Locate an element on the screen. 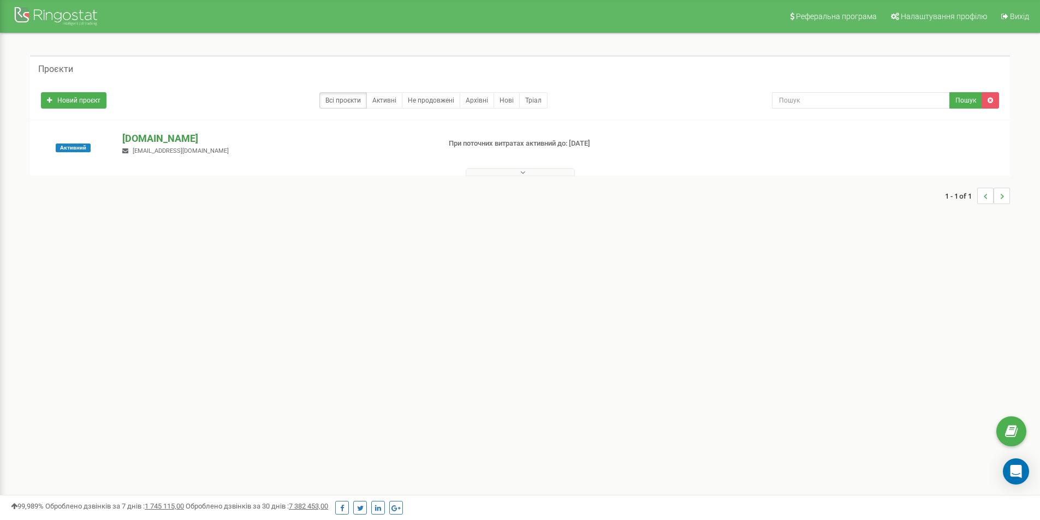  span: Оброблено дзвінків за 30 днів : is located at coordinates (257, 506).